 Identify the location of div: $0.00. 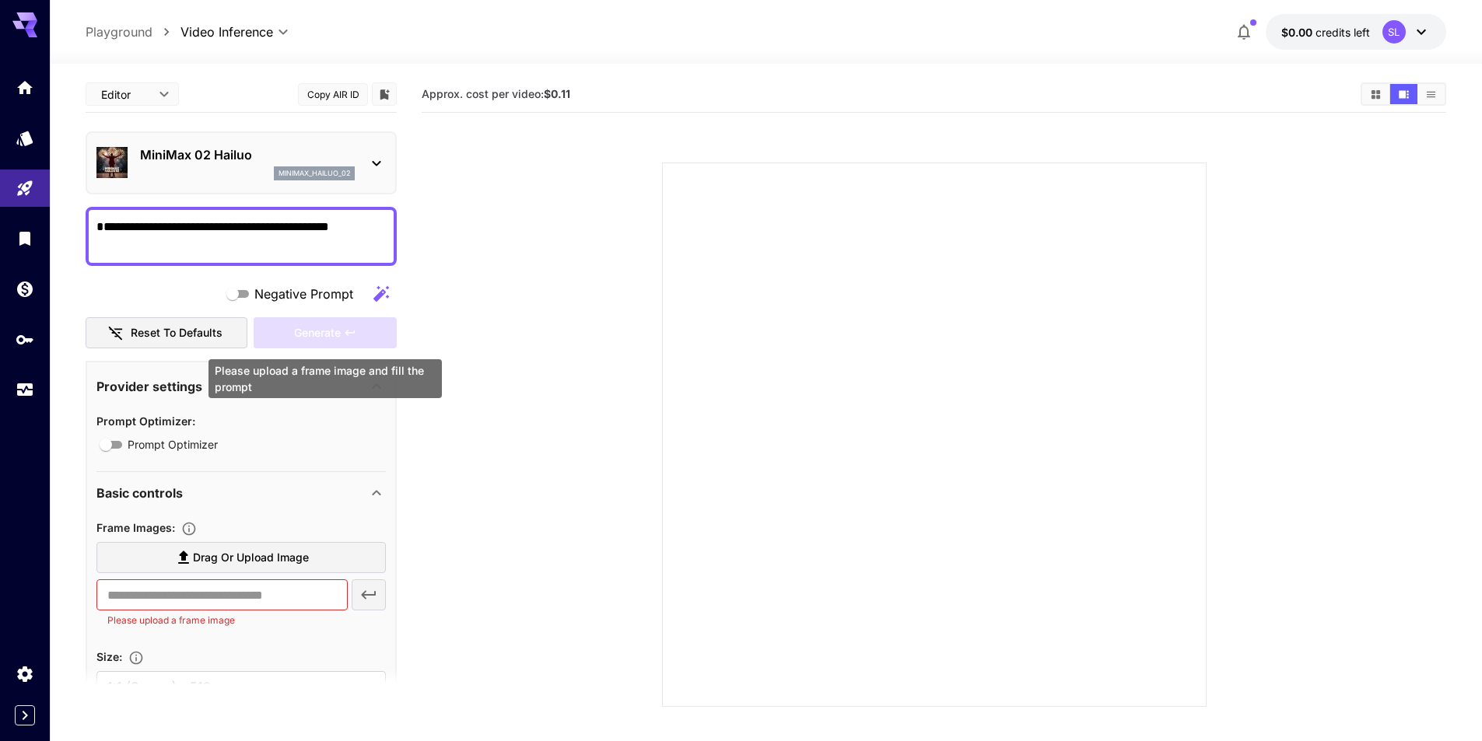
(1326, 32).